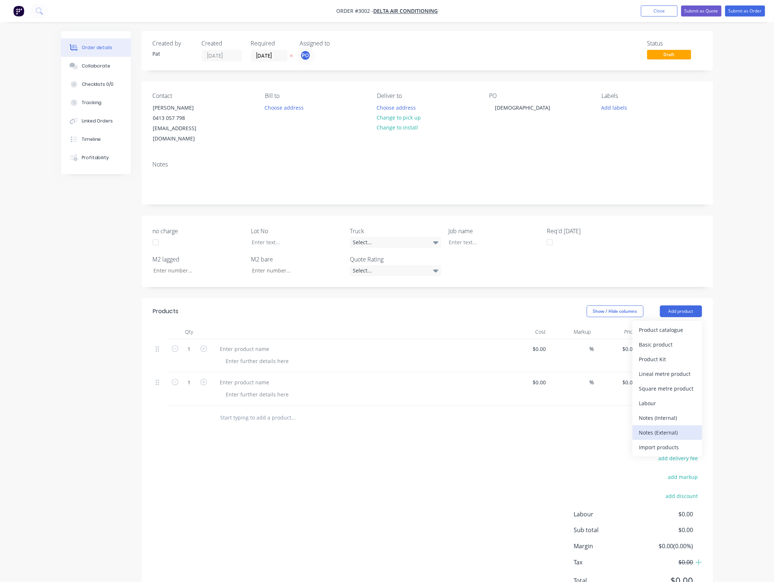  Describe the element at coordinates (96, 139) in the screenshot. I see `button: Timeline` at that location.